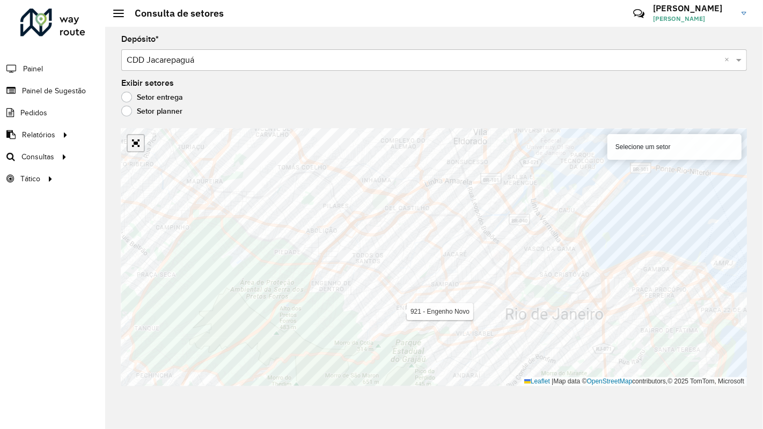  What do you see at coordinates (674, 147) in the screenshot?
I see `div: Selecione um setor` at bounding box center [674, 147].